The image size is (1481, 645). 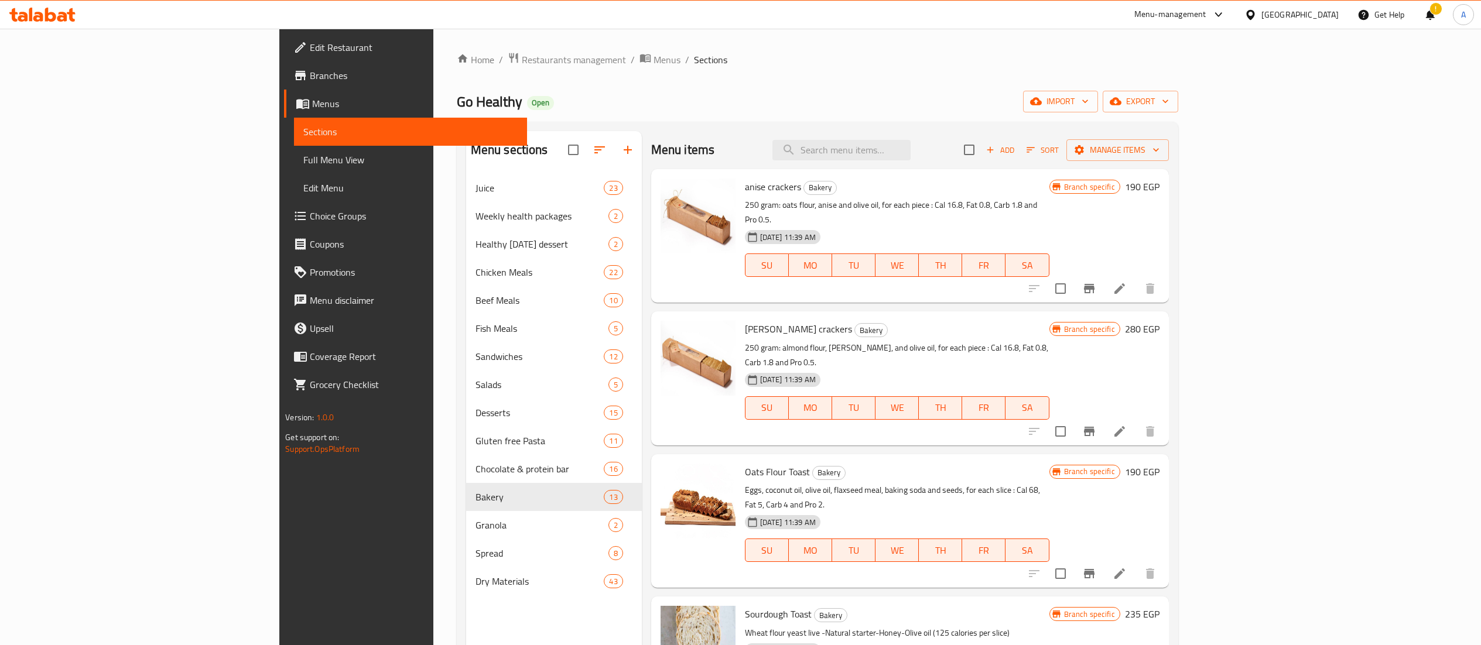 What do you see at coordinates (573, 150) in the screenshot?
I see `span: Select all sections` at bounding box center [573, 150].